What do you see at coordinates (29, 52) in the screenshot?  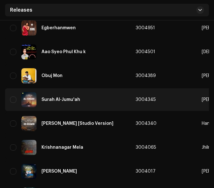 I see `img: 09d6c3f8-b36d-4ad5-8a3a-18d1539846ea` at bounding box center [29, 52].